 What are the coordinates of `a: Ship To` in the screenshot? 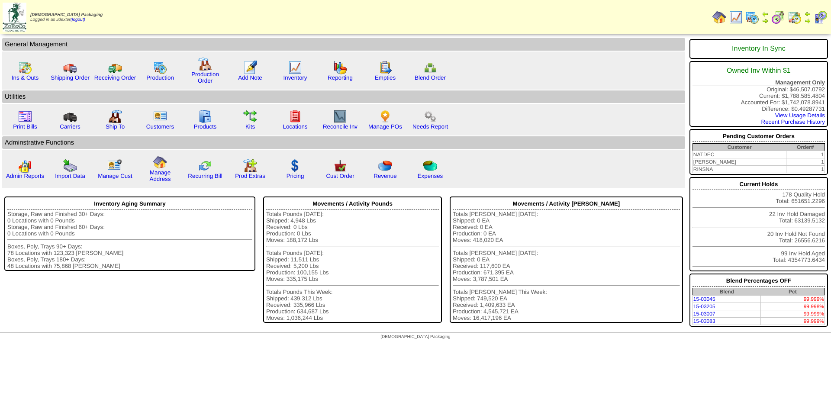 It's located at (115, 126).